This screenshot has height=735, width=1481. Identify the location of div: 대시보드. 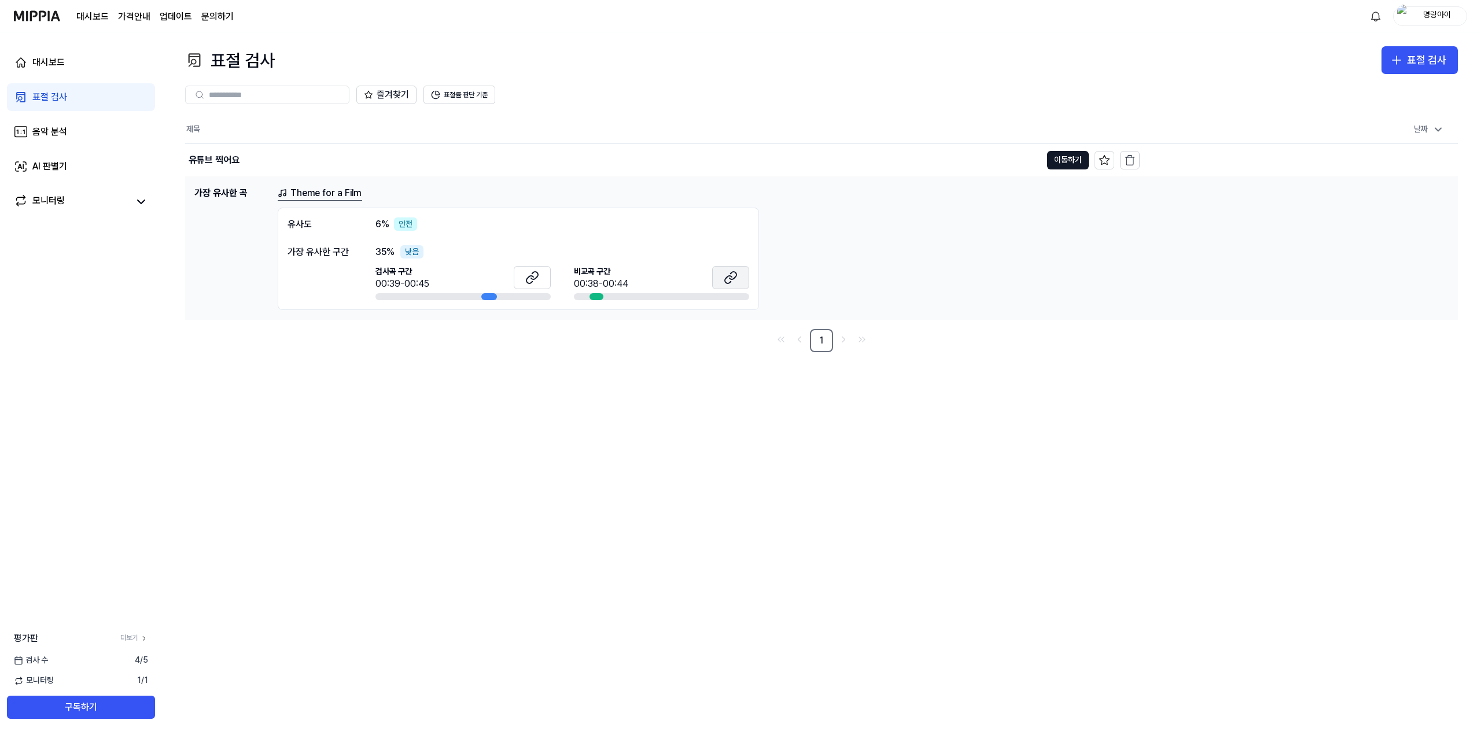
(49, 62).